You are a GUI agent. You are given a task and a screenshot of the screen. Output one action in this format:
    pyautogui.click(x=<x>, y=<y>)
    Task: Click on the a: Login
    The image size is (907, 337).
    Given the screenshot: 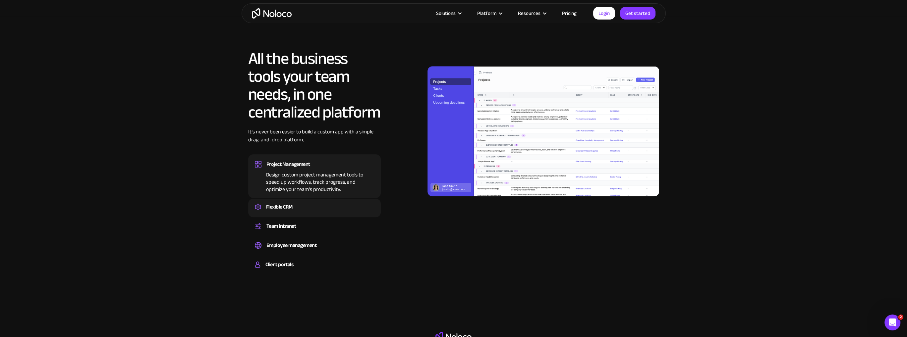 What is the action you would take?
    pyautogui.click(x=604, y=13)
    